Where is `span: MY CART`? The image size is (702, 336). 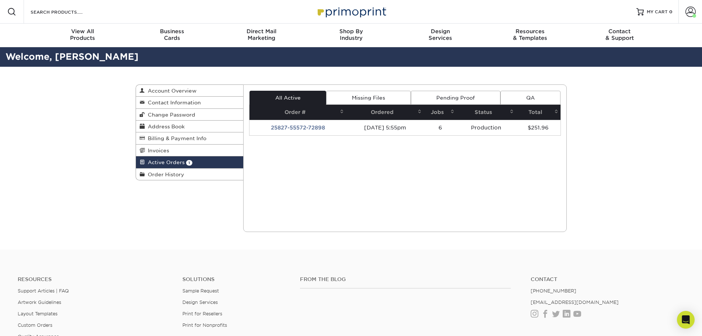 span: MY CART is located at coordinates (657, 12).